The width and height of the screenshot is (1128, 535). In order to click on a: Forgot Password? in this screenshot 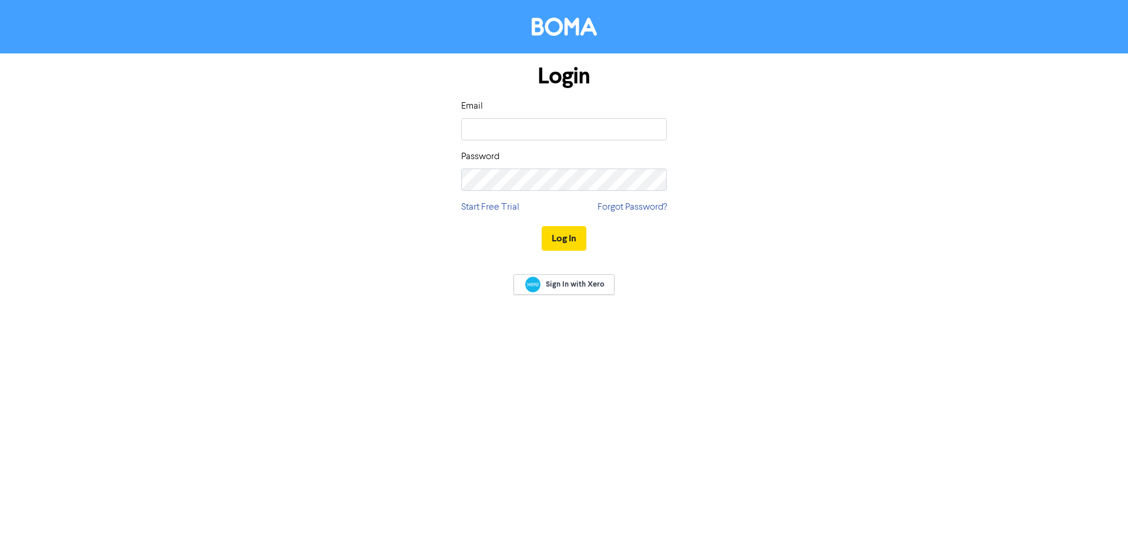, I will do `click(632, 207)`.